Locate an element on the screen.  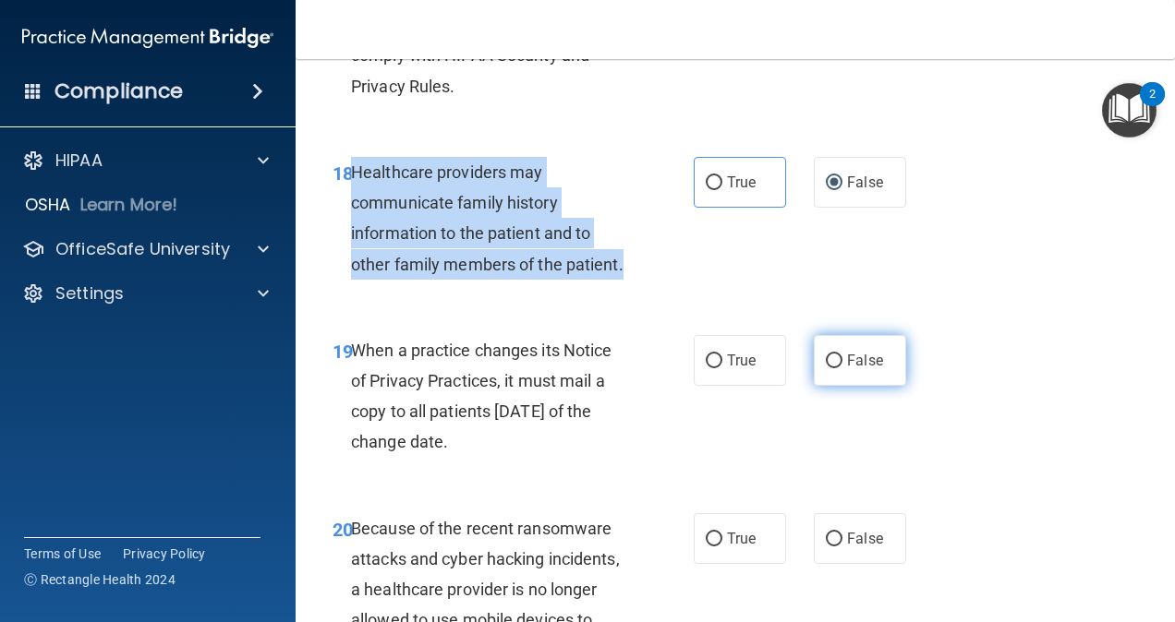
div: 2 is located at coordinates (1152, 106).